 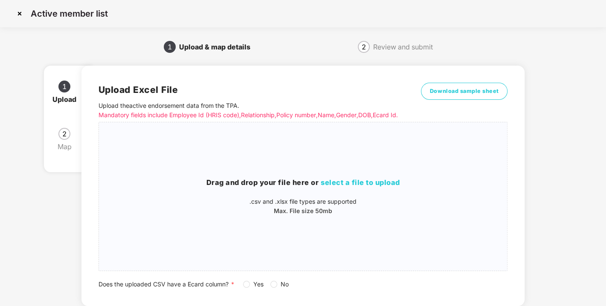 What do you see at coordinates (69, 14) in the screenshot?
I see `p: Active member list` at bounding box center [69, 14].